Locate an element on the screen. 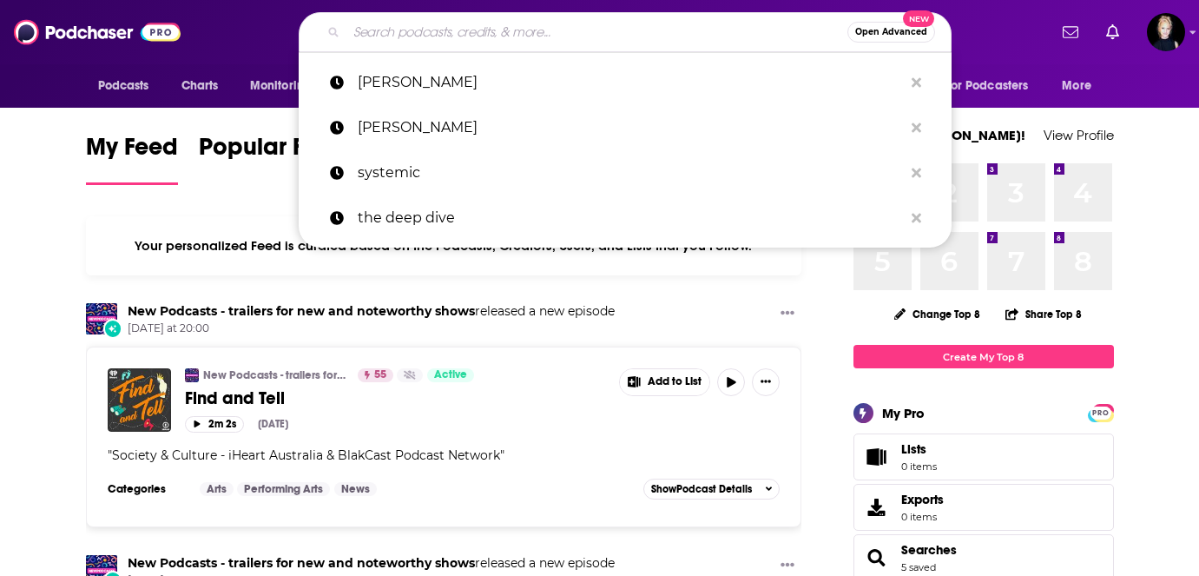 This screenshot has width=1199, height=576. a: Active is located at coordinates (451, 375).